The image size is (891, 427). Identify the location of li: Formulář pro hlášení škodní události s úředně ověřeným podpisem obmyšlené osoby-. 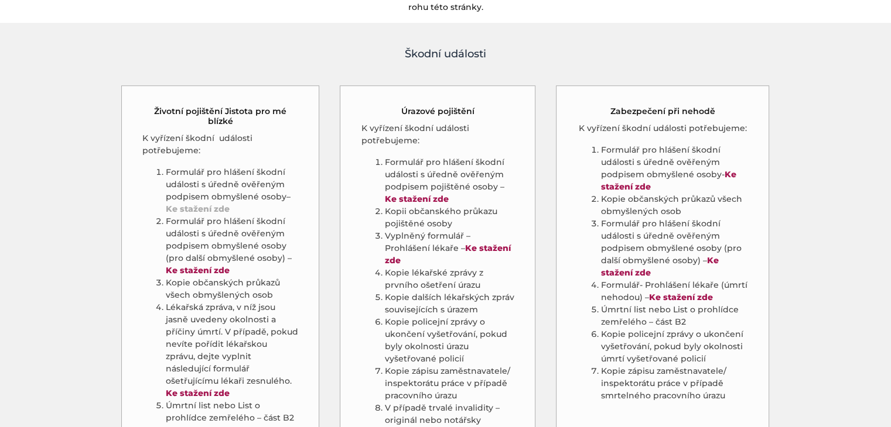
(674, 169).